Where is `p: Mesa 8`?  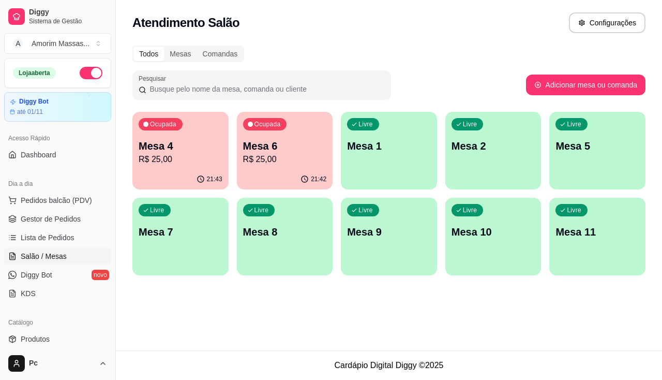 p: Mesa 8 is located at coordinates (285, 232).